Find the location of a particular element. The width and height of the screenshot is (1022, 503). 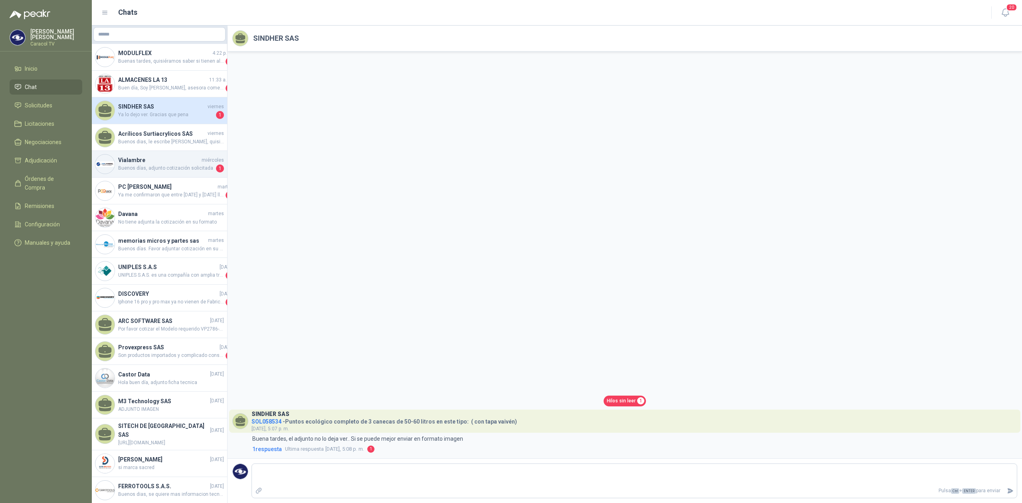

h4: Vialambre is located at coordinates (159, 160).